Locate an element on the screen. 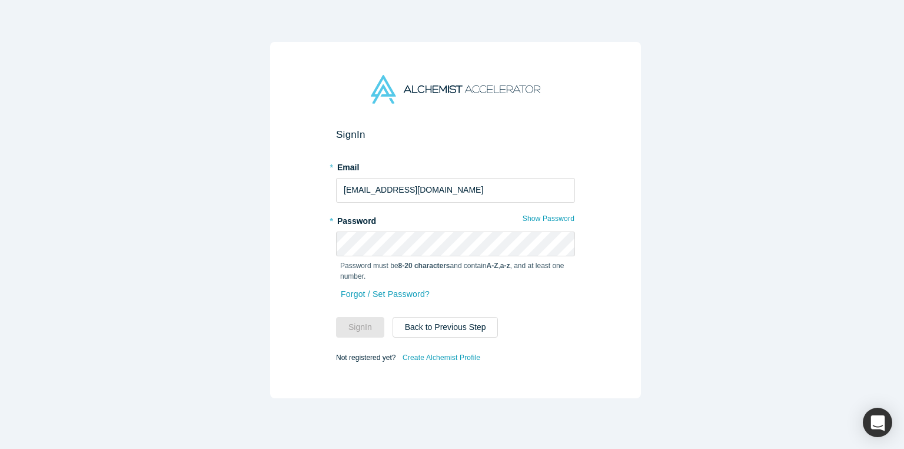 This screenshot has width=904, height=449. label: Password is located at coordinates (456, 219).